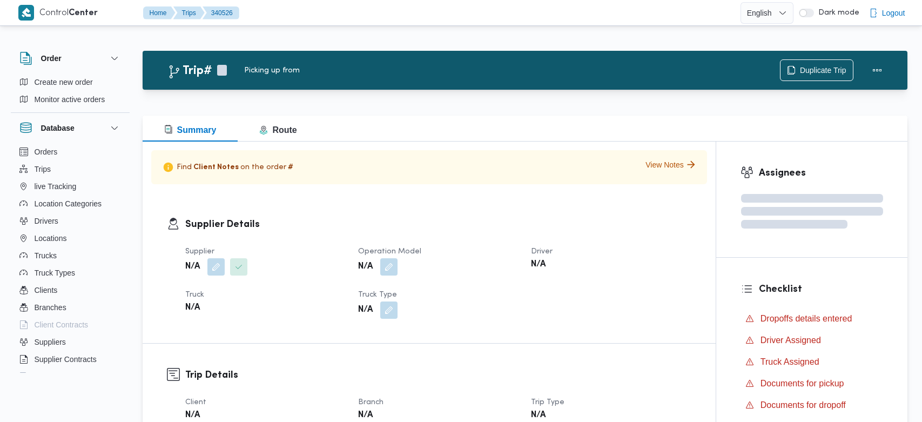 The height and width of the screenshot is (422, 922). I want to click on button: Devices, so click(70, 376).